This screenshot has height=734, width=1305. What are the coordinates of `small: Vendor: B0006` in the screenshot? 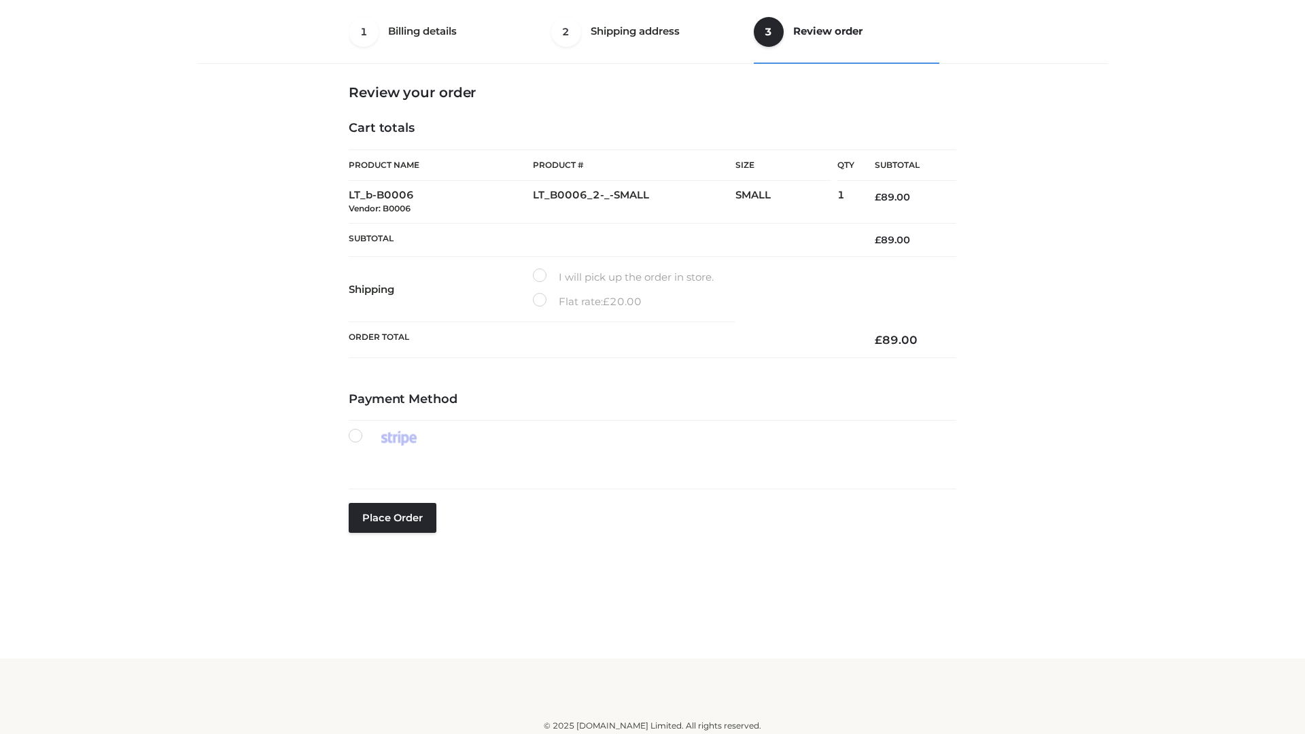 It's located at (379, 208).